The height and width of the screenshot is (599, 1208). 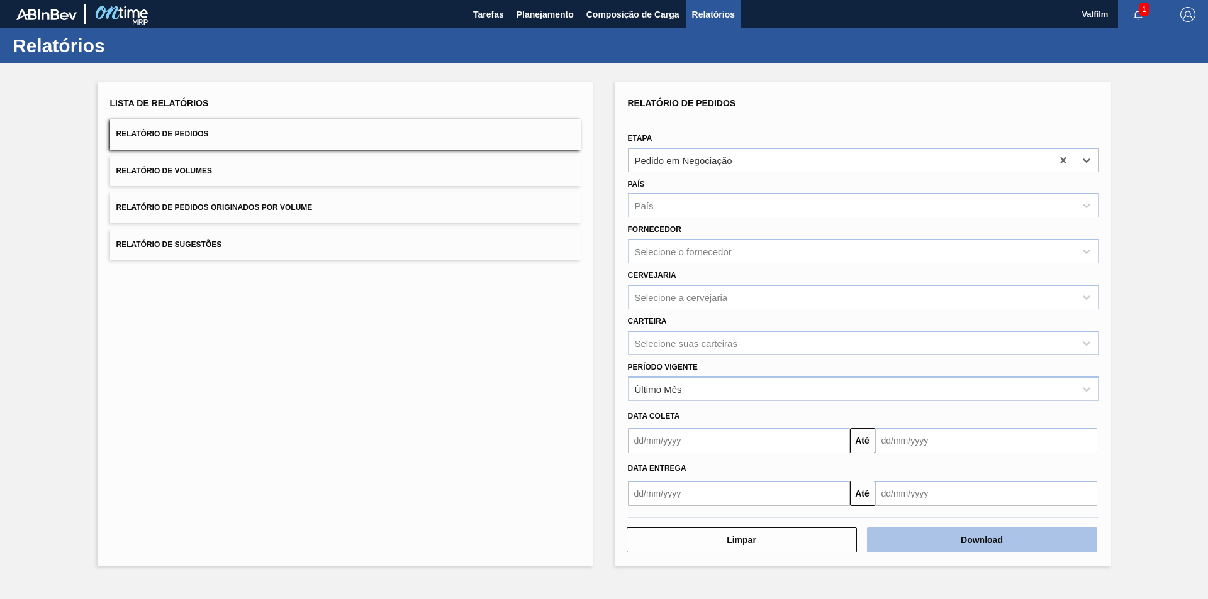 What do you see at coordinates (1188, 14) in the screenshot?
I see `img: Logout` at bounding box center [1188, 14].